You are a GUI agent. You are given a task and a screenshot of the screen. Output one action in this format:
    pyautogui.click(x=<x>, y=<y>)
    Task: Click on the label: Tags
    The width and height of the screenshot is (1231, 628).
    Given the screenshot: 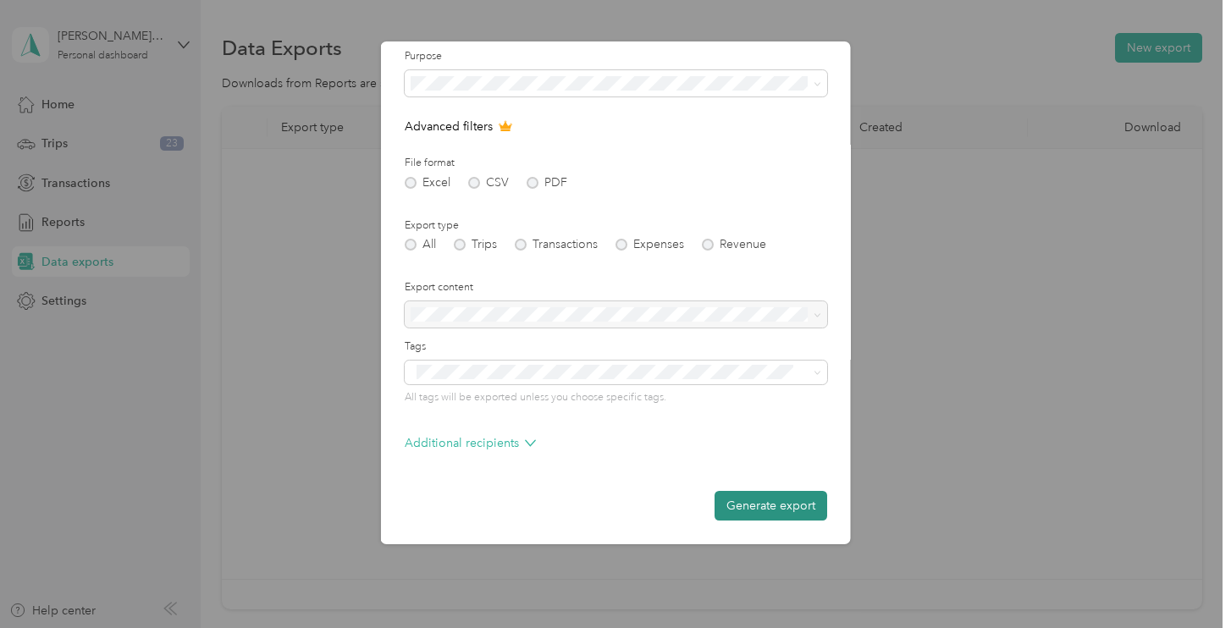 What is the action you would take?
    pyautogui.click(x=615, y=347)
    